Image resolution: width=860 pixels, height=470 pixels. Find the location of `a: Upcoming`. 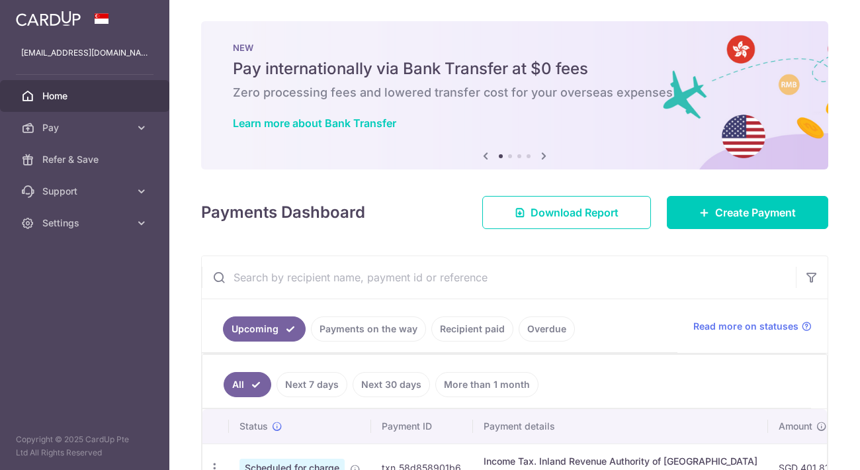

a: Upcoming is located at coordinates (264, 329).